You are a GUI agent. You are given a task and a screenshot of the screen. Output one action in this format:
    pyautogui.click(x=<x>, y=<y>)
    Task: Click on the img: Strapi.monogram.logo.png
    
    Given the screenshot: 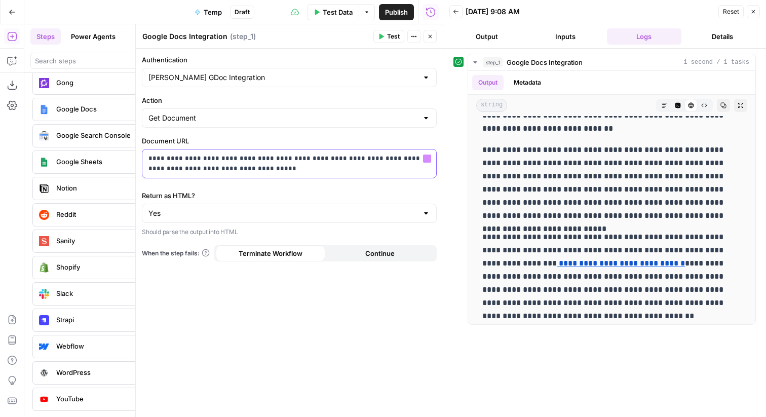 What is the action you would take?
    pyautogui.click(x=44, y=320)
    